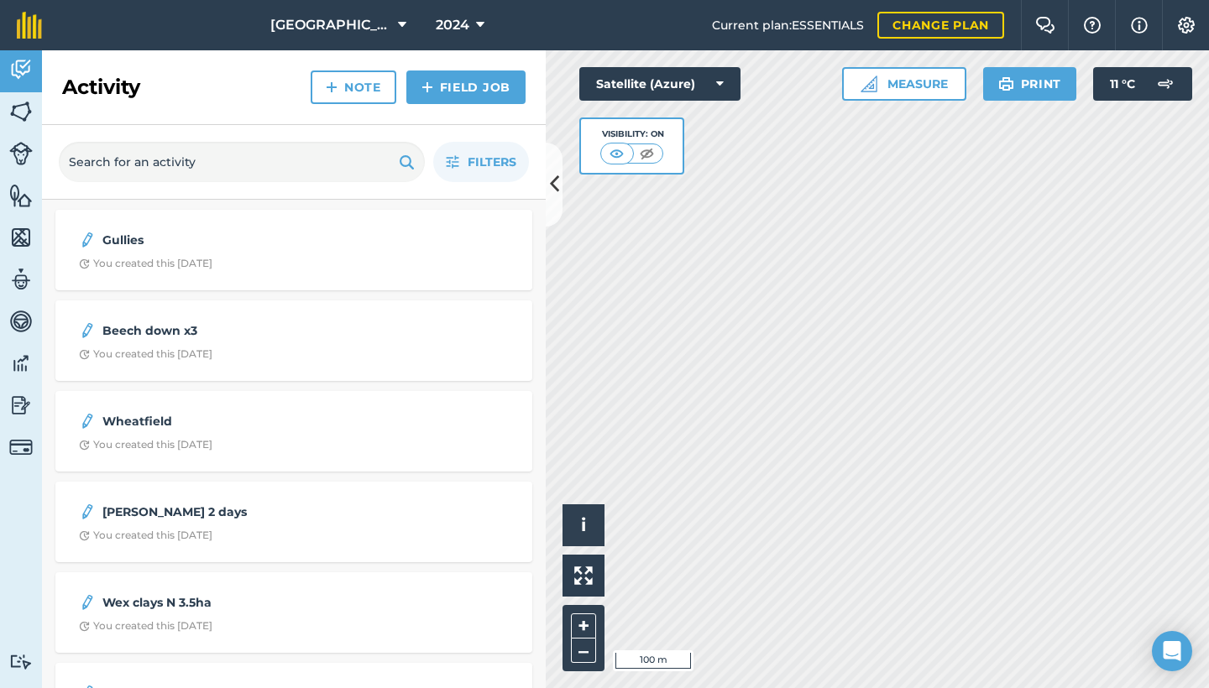  I want to click on img: A question mark icon, so click(1092, 25).